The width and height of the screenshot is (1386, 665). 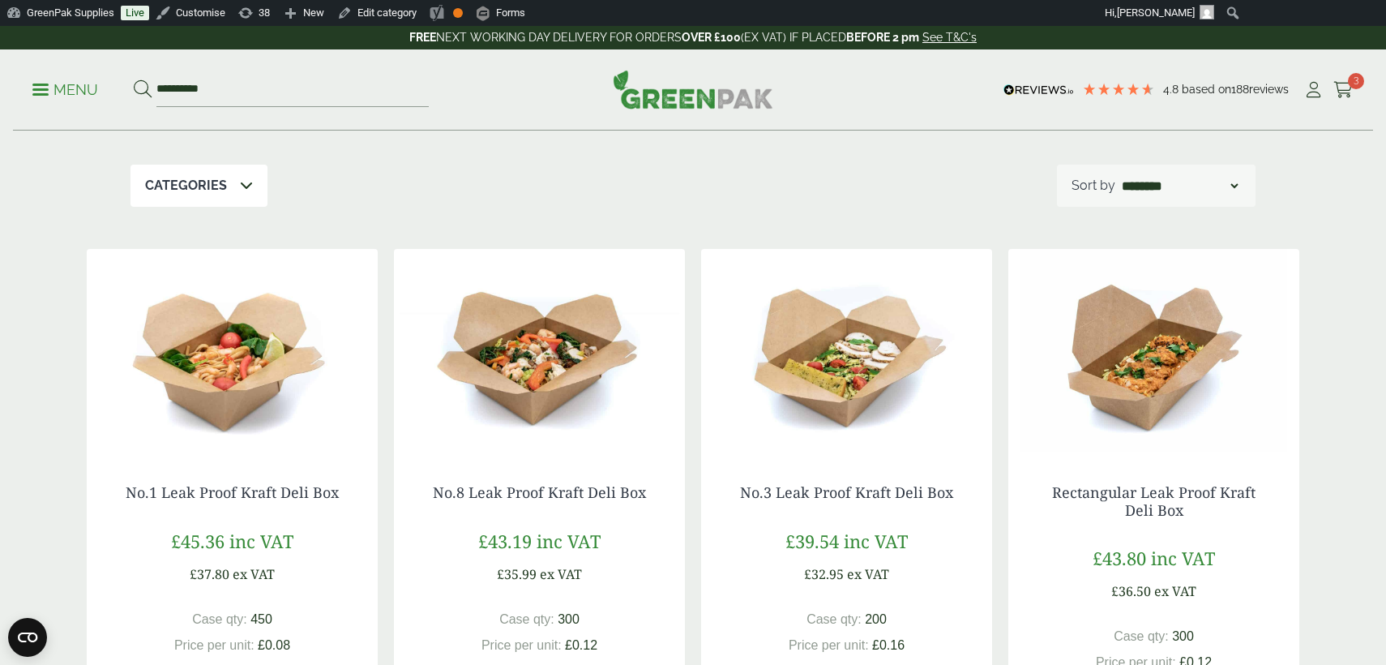 I want to click on div: 4.79 Stars, so click(x=1119, y=89).